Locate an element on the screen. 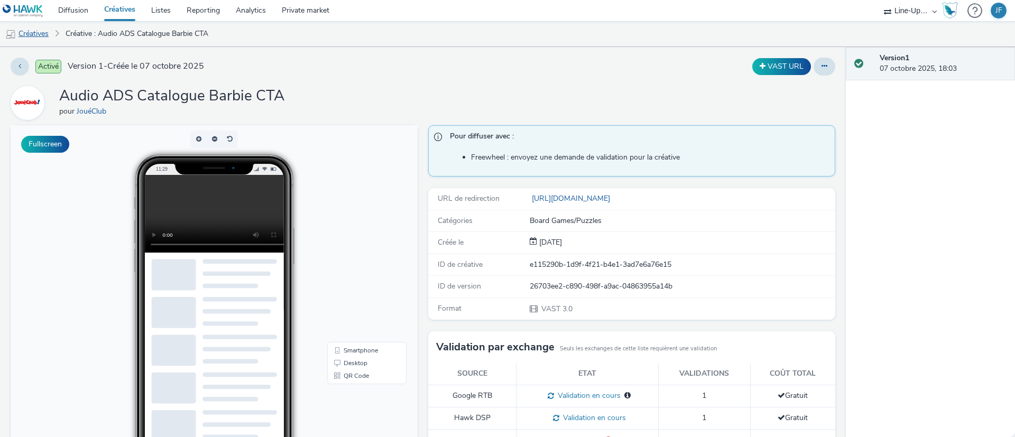 The width and height of the screenshot is (1015, 437). div: Hawk Academy is located at coordinates (950, 11).